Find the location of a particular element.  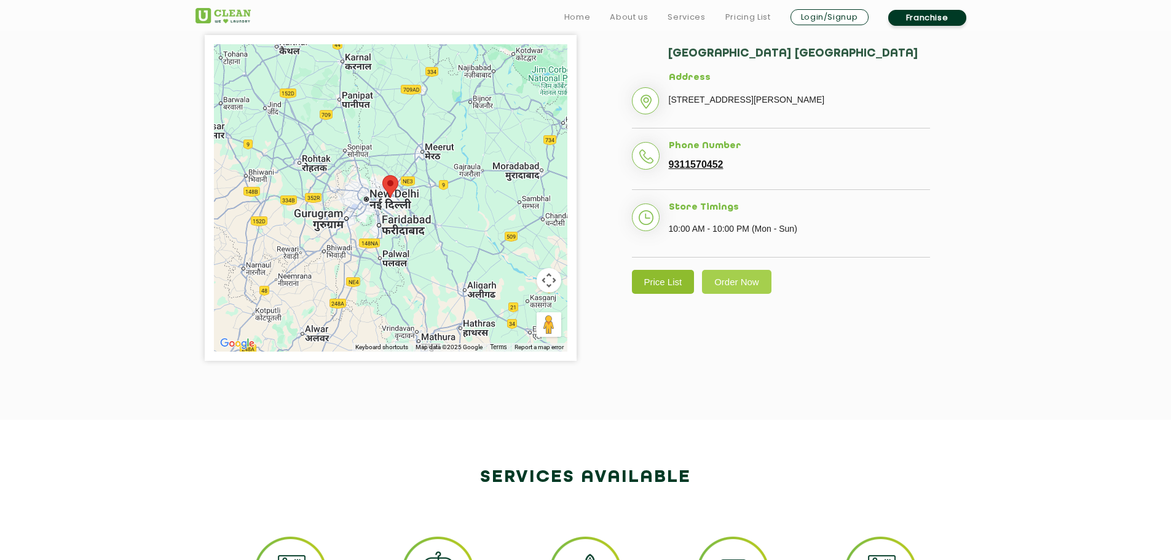

a: Order Now is located at coordinates (736, 282).